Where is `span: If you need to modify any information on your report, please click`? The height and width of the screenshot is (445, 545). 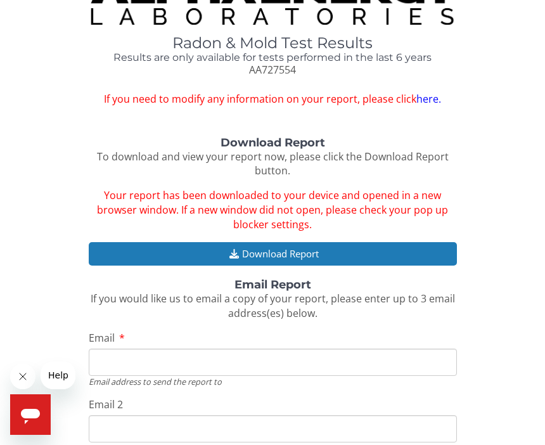
span: If you need to modify any information on your report, please click is located at coordinates (273, 99).